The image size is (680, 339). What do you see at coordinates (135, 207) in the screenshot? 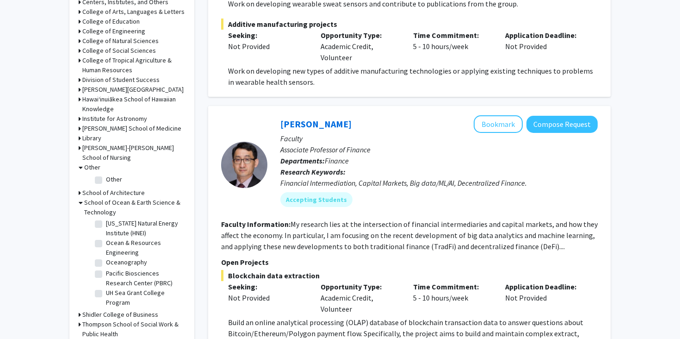
I see `h3: School of Ocean & Earth Science & Technology` at bounding box center [135, 207].